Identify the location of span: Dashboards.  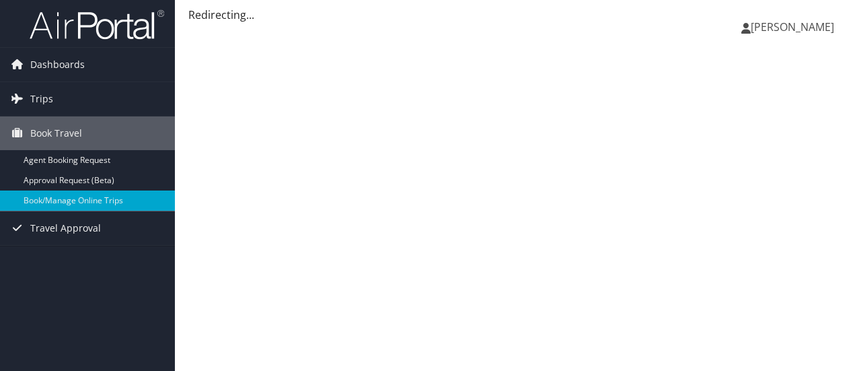
(57, 65).